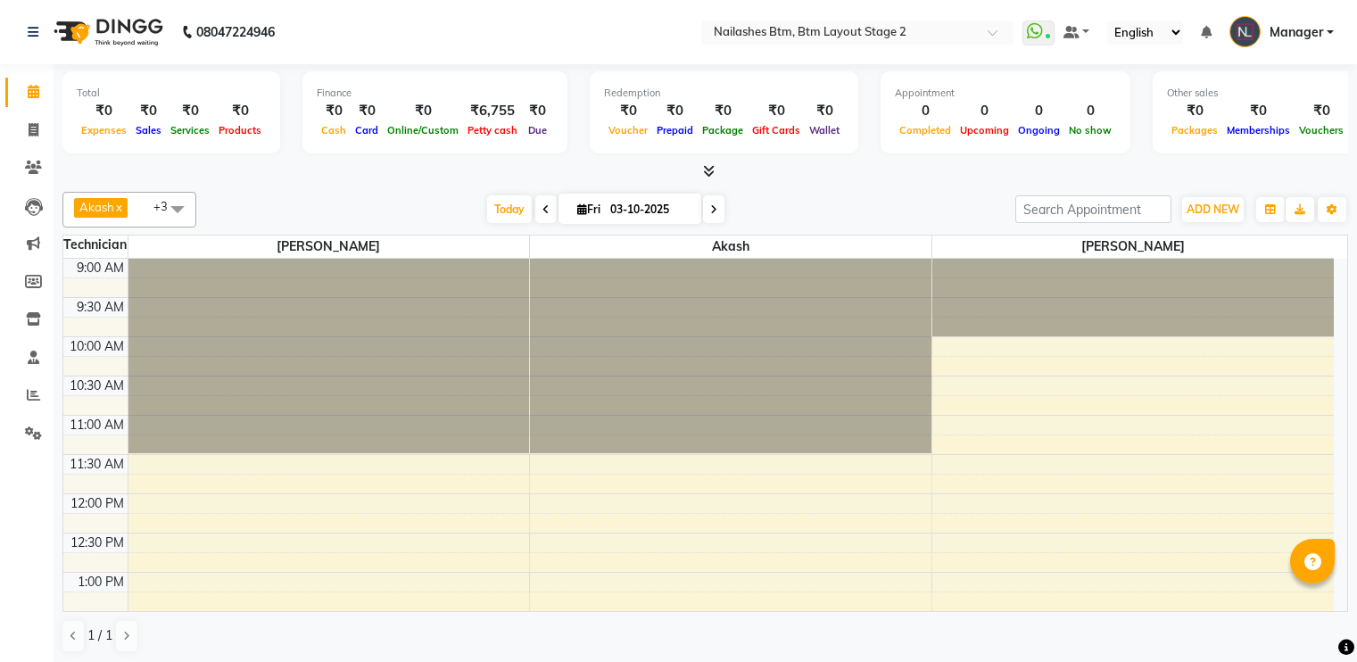 The image size is (1357, 662). I want to click on span: Cash, so click(334, 130).